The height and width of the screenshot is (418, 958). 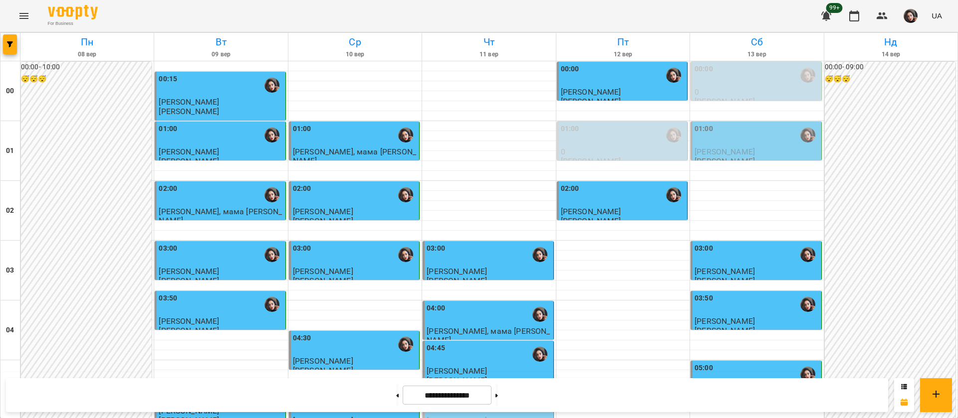 I want to click on h6: 00, so click(x=10, y=91).